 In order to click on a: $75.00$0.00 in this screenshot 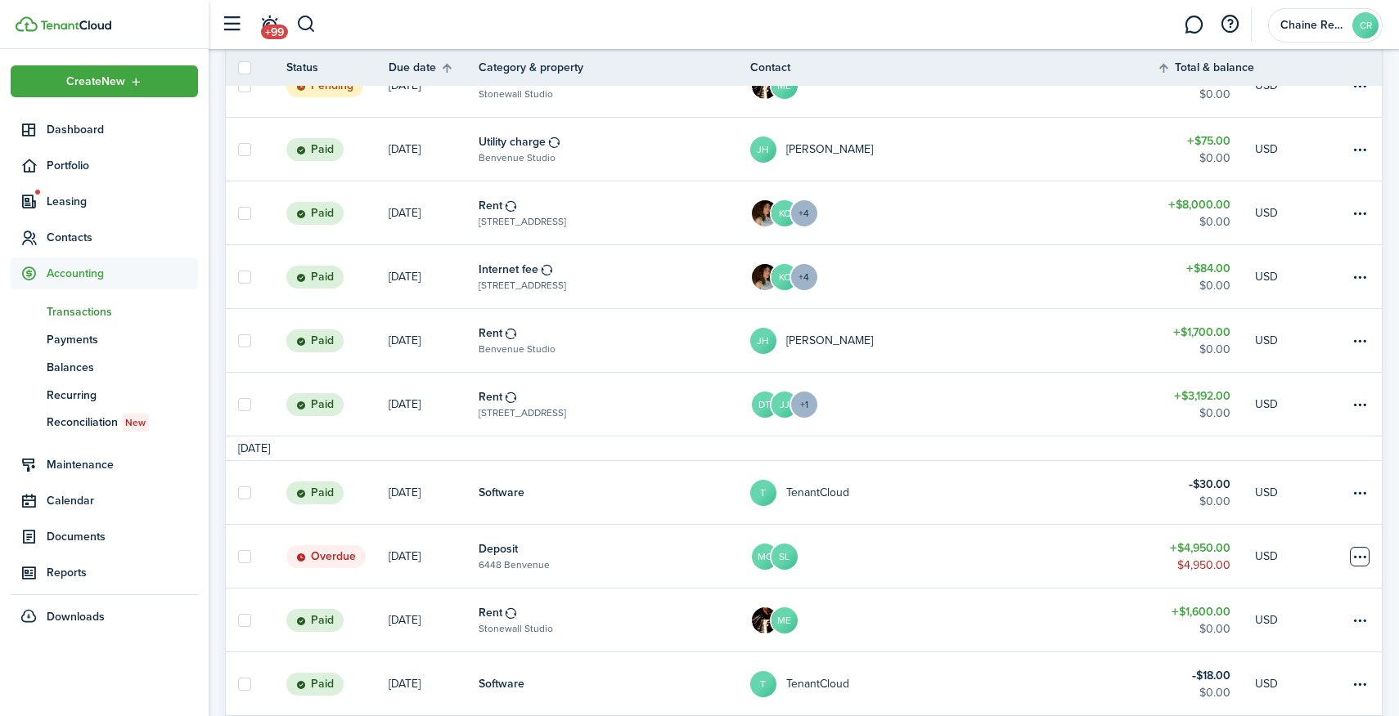, I will do `click(1206, 149)`.